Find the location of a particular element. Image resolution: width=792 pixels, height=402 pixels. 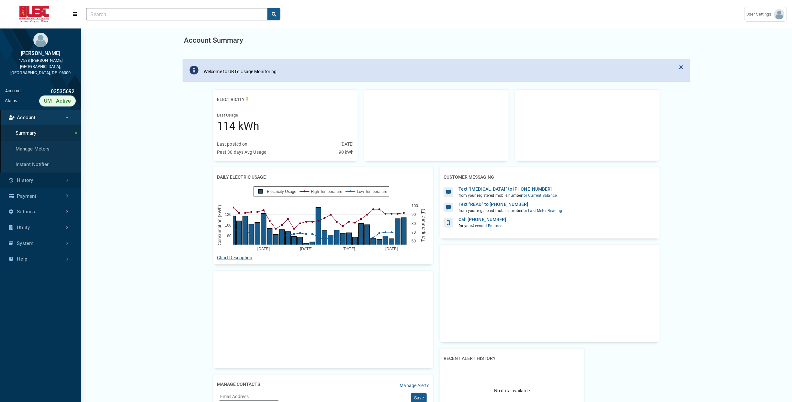

div: 90 kWh is located at coordinates (346, 152).